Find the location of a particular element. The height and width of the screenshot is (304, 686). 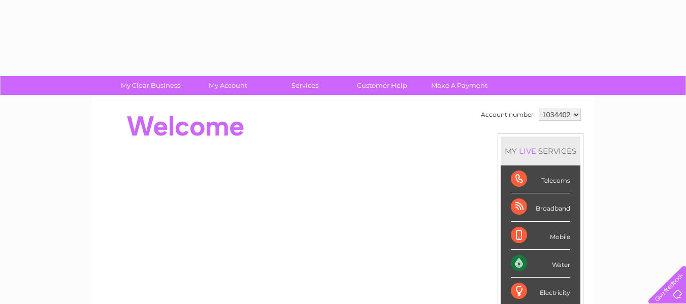

a: Services is located at coordinates (305, 85).